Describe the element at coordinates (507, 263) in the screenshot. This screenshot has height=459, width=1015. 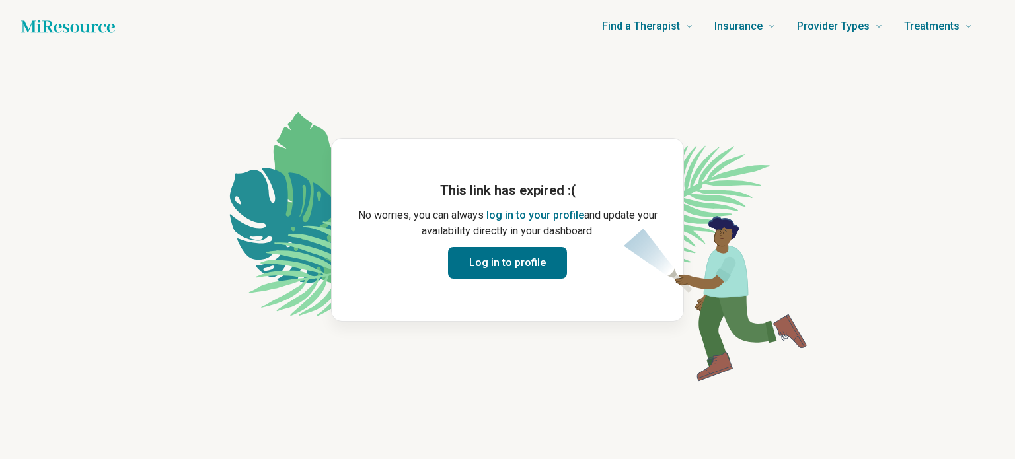
I see `button: Log in to profile` at that location.